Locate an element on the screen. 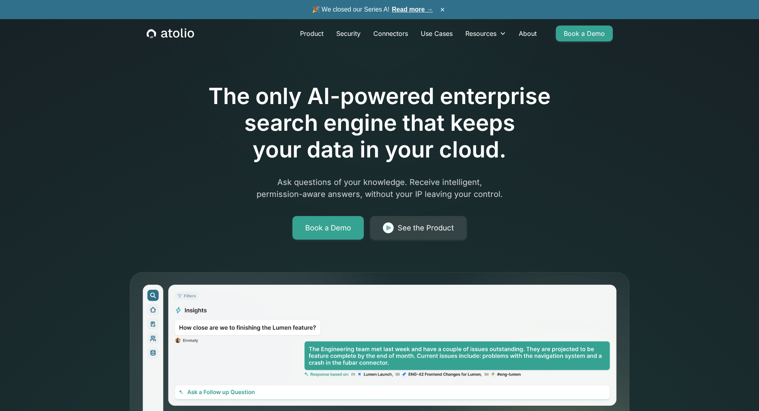 The image size is (759, 411). p: Ask questions of your knowledge. Receive intelligent, permission-aware answers, without your IP l... is located at coordinates (380, 188).